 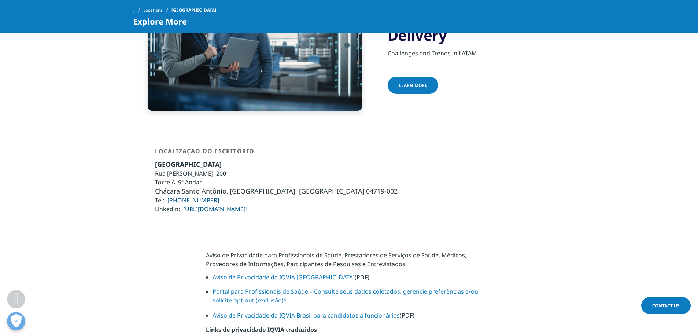 What do you see at coordinates (160, 21) in the screenshot?
I see `span: Explore More` at bounding box center [160, 21].